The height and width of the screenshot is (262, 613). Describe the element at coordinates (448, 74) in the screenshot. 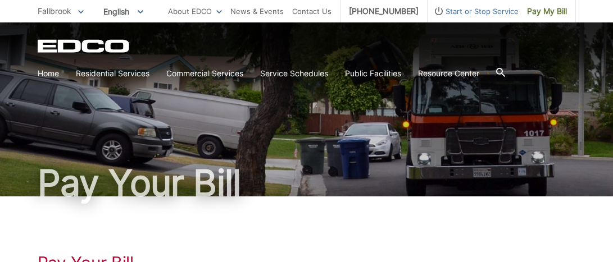

I see `a: Resource Center` at that location.